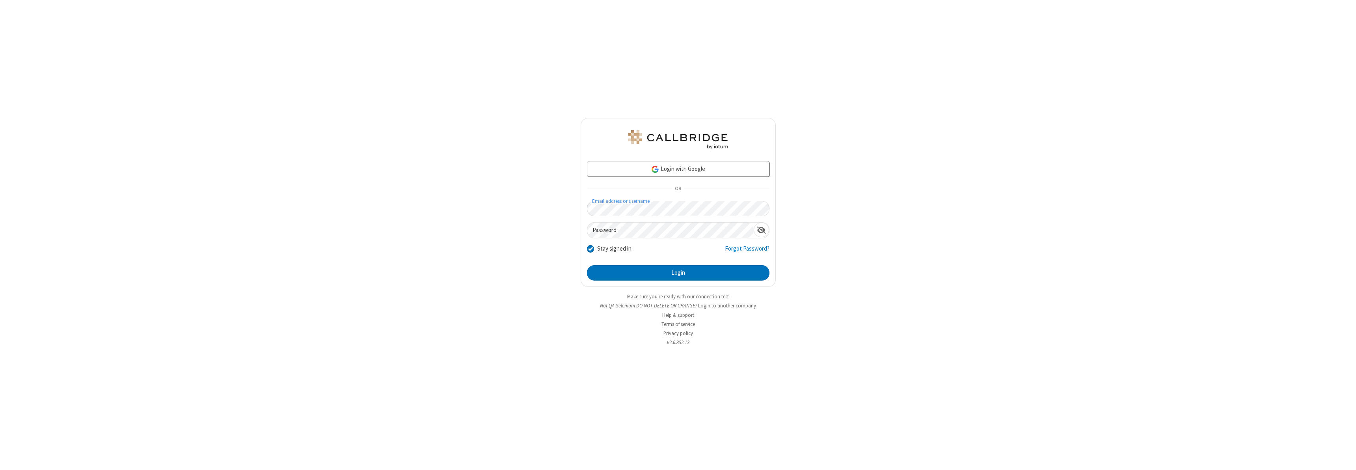 Image resolution: width=1356 pixels, height=470 pixels. Describe the element at coordinates (727, 305) in the screenshot. I see `button: Login to another company` at that location.